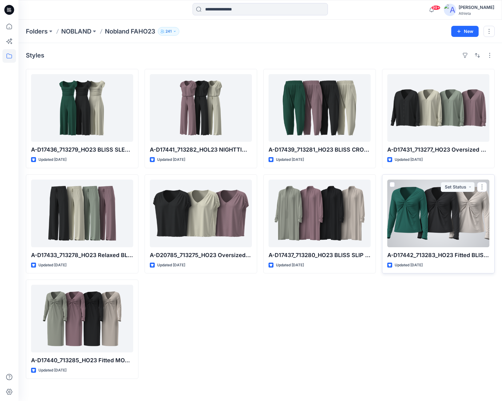 The image size is (502, 401). What do you see at coordinates (477, 13) in the screenshot?
I see `div: Athleta` at bounding box center [477, 13].